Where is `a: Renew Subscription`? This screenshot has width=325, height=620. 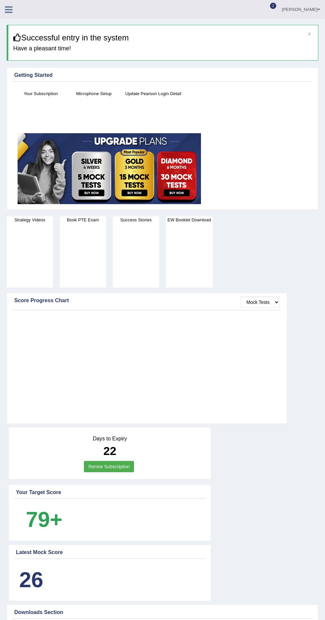 a: Renew Subscription is located at coordinates (109, 467).